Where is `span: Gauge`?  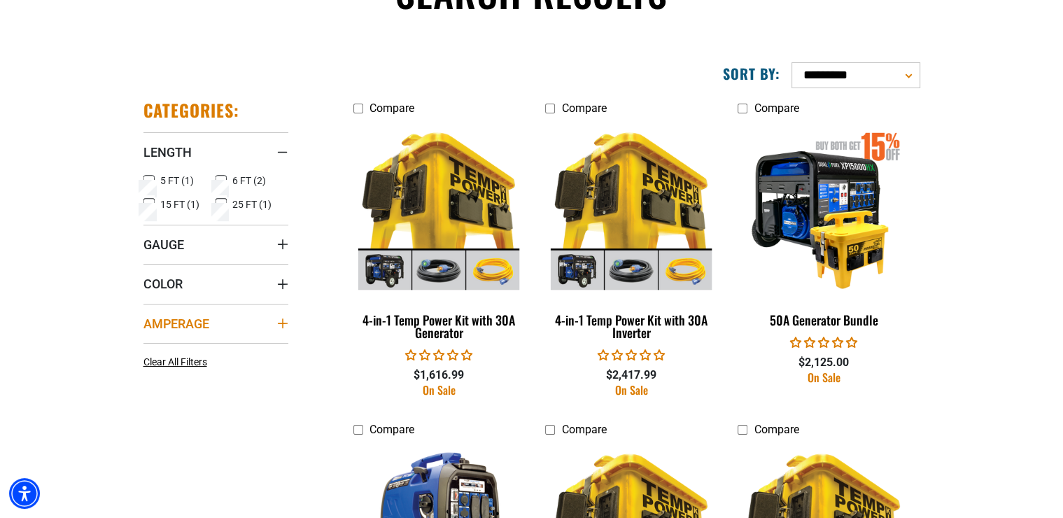 span: Gauge is located at coordinates (164, 244).